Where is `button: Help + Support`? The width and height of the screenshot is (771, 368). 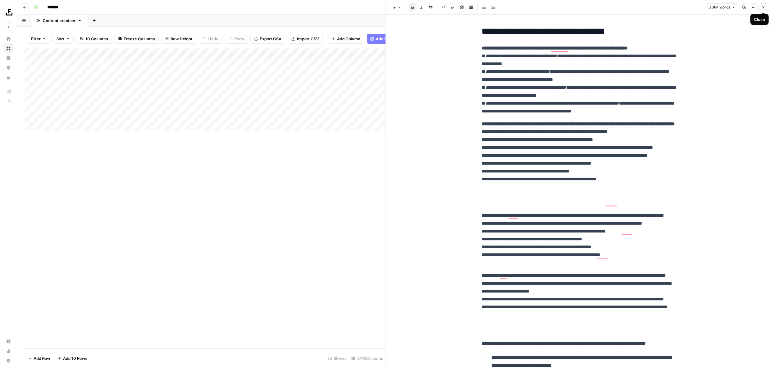
button: Help + Support is located at coordinates (8, 361).